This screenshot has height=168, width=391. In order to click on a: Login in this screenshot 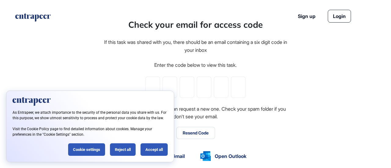, I will do `click(340, 16)`.